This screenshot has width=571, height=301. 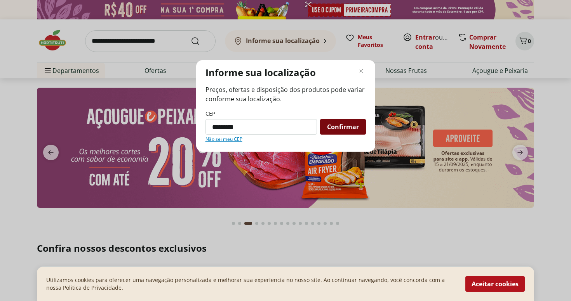 I want to click on button: Fechar modal de regionalização, so click(x=361, y=71).